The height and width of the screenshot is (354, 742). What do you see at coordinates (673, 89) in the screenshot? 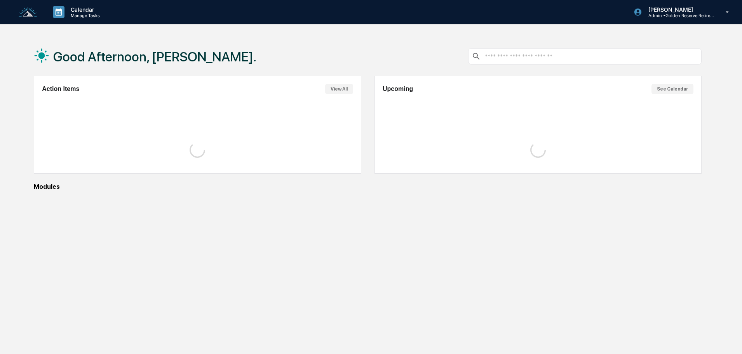
I see `button: See Calendar` at bounding box center [673, 89].